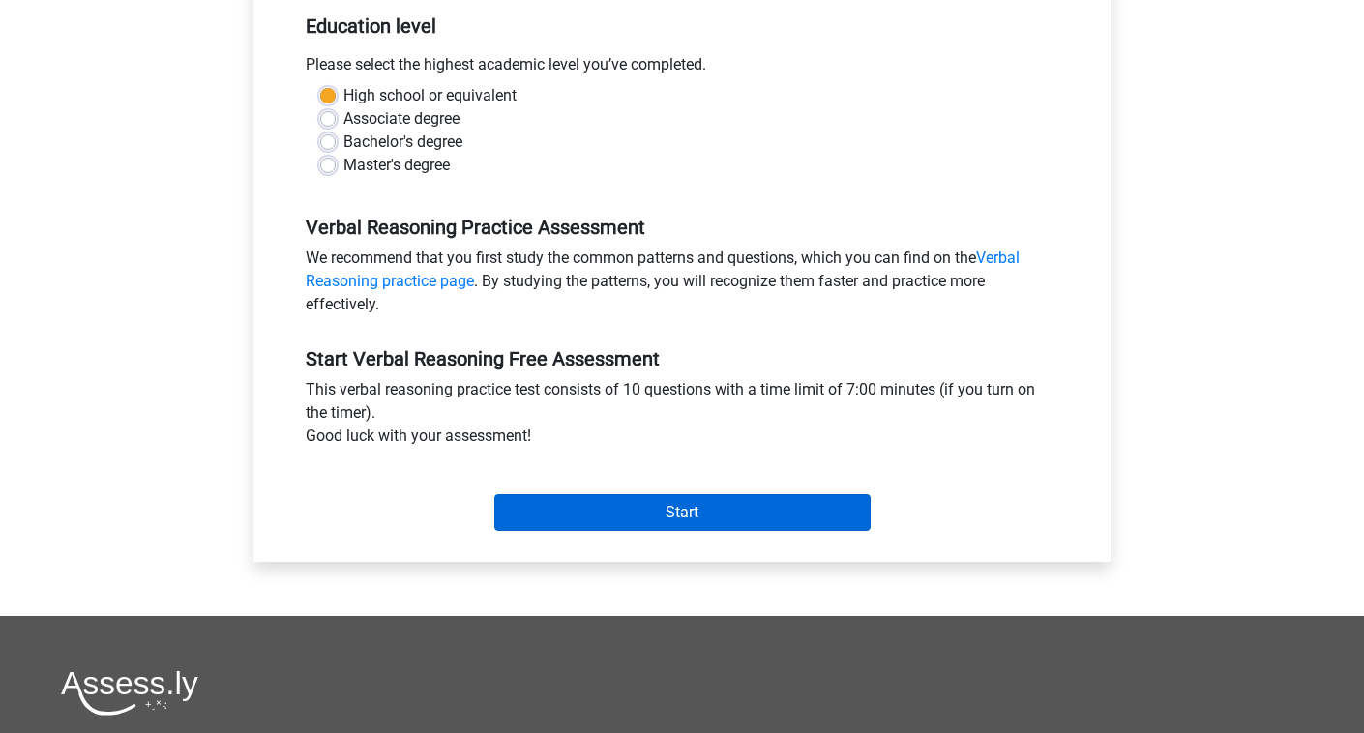 Image resolution: width=1364 pixels, height=733 pixels. What do you see at coordinates (682, 227) in the screenshot?
I see `h5: Verbal Reasoning Practice Assessment` at bounding box center [682, 227].